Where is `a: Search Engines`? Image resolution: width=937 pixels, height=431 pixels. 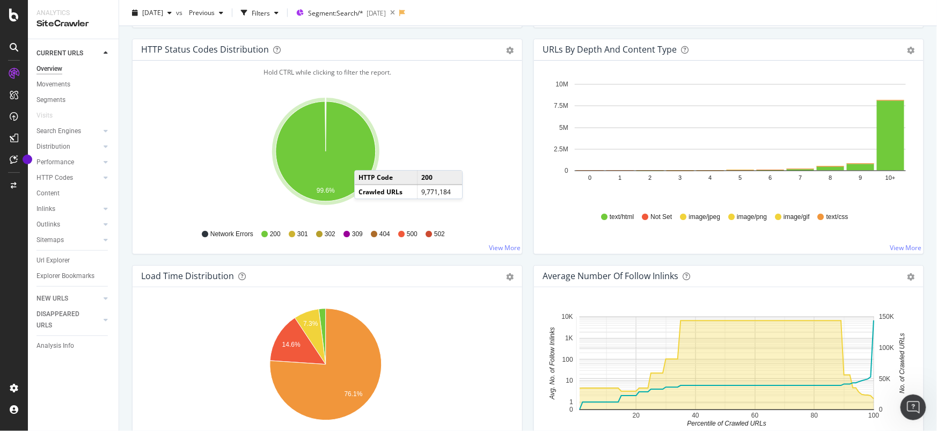 a: Search Engines is located at coordinates (68, 131).